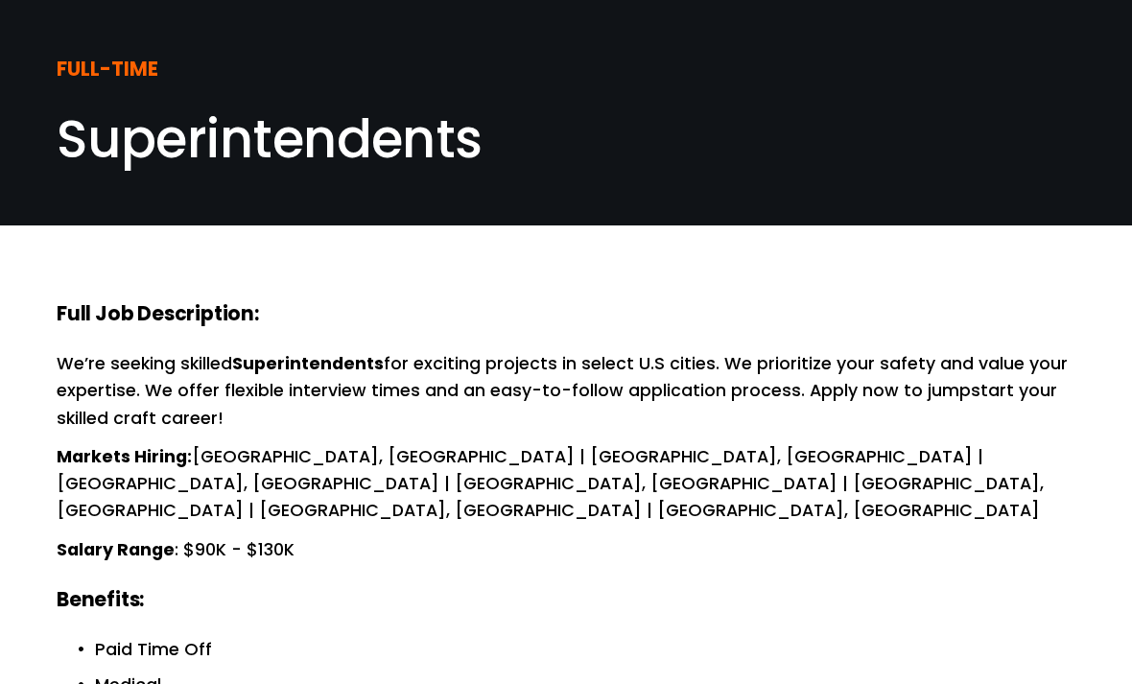 Image resolution: width=1132 pixels, height=684 pixels. I want to click on p: We’re seeking skilled for exciting projects in select U.S cities. We prioritize your safety and v..., so click(566, 390).